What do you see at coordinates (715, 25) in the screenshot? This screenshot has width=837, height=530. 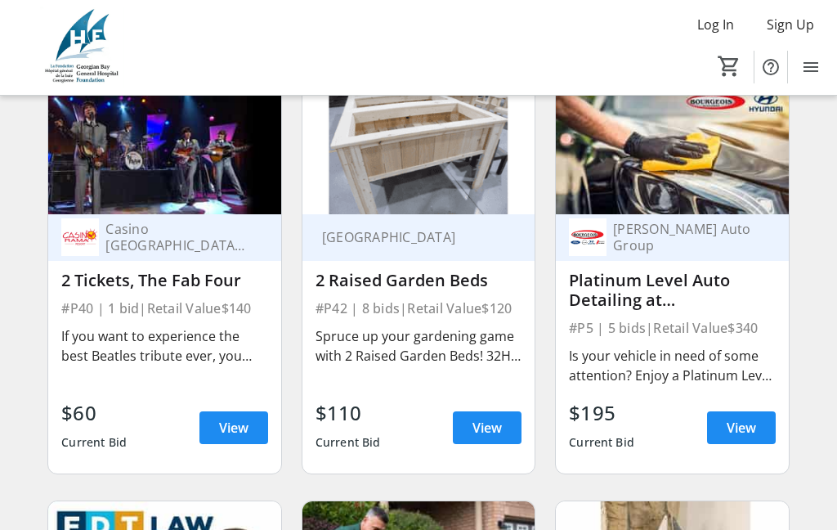 I see `span: Log In` at bounding box center [715, 25].